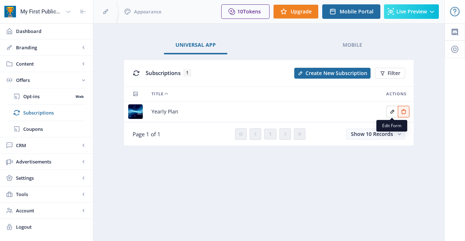 This screenshot has width=465, height=241. I want to click on a: Subscriptions, so click(46, 113).